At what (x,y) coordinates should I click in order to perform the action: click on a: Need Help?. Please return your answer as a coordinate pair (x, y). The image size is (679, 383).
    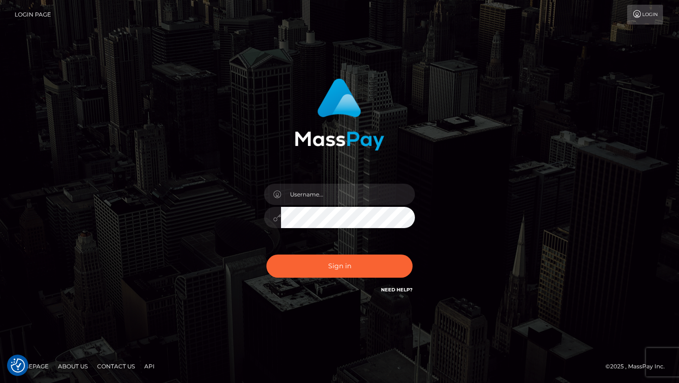
    Looking at the image, I should click on (397, 289).